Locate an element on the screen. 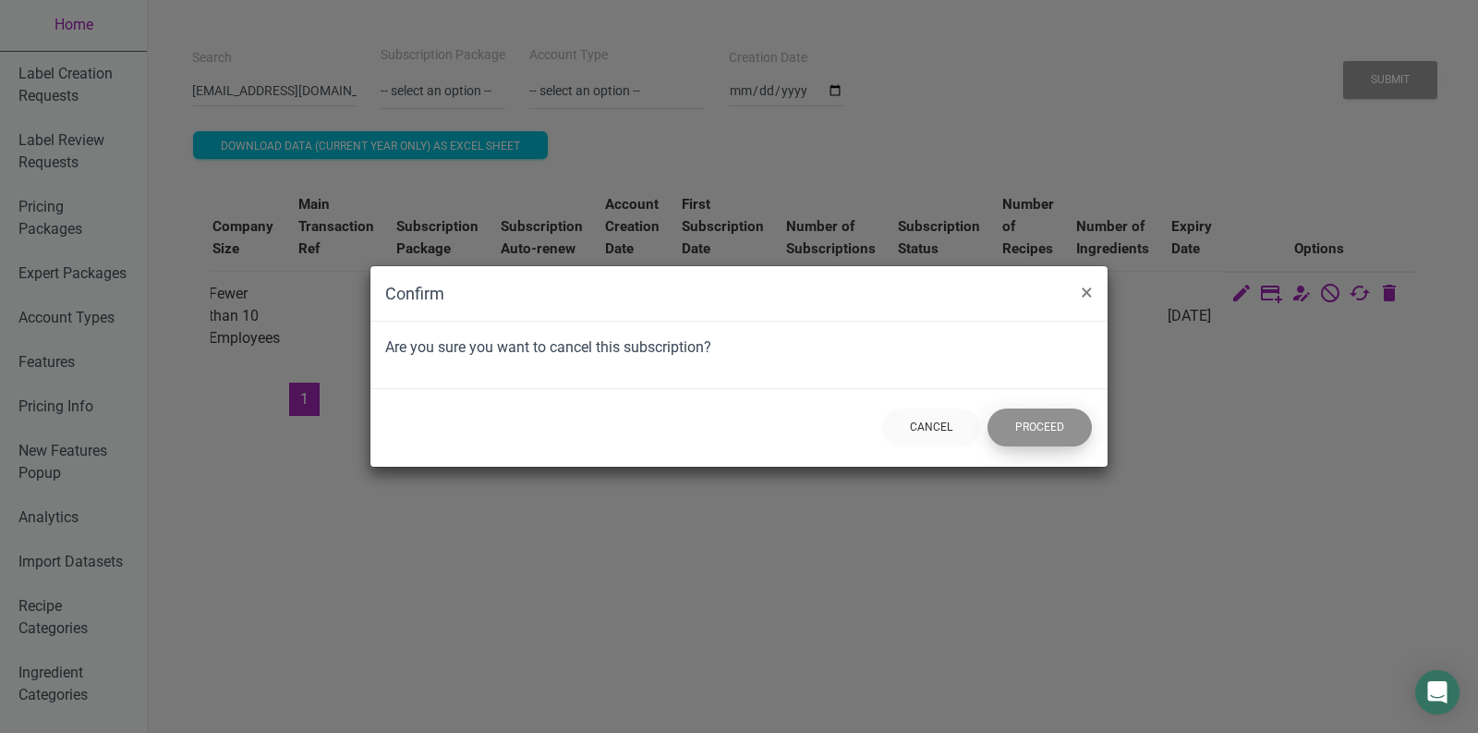  button: Cancel is located at coordinates (931, 427).